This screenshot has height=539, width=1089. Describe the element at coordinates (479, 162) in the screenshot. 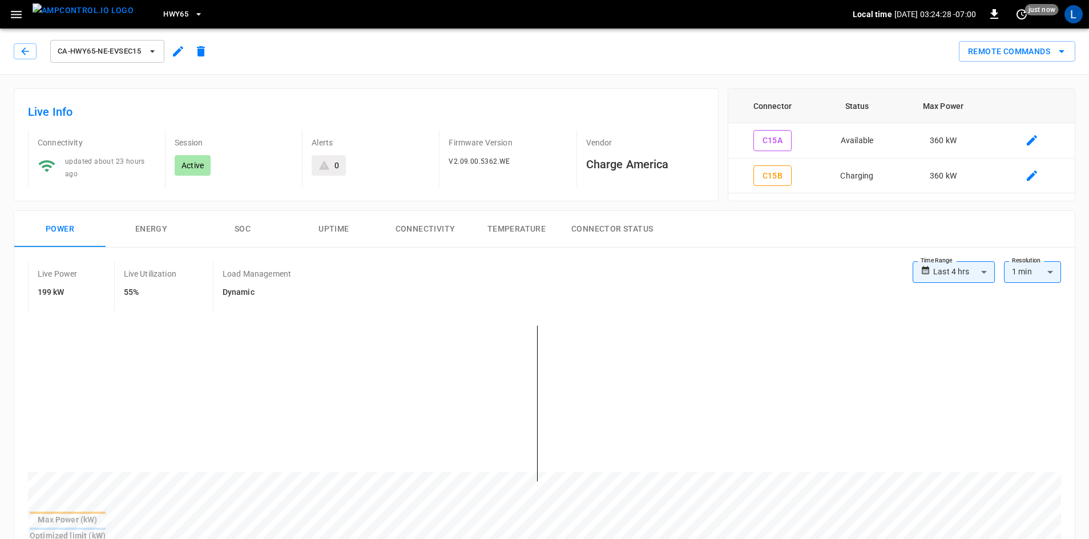

I see `span: V2.09.00.5362.WE` at that location.